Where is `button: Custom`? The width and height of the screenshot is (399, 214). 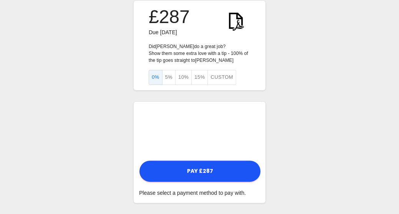
button: Custom is located at coordinates (222, 77).